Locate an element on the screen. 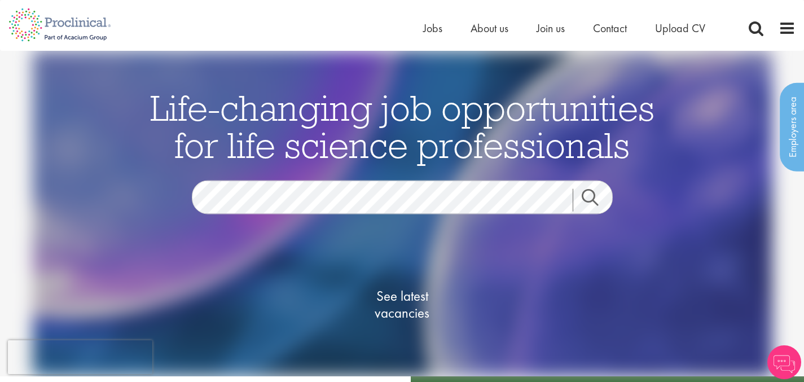 The width and height of the screenshot is (804, 382). a: Jobs is located at coordinates (433, 28).